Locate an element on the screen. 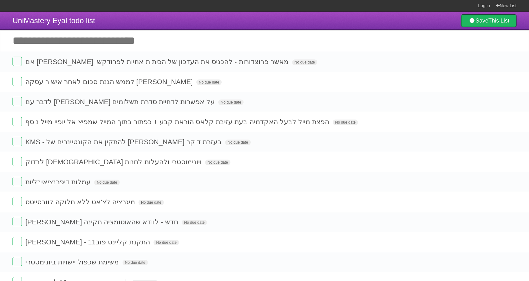 The width and height of the screenshot is (529, 281). span: עמלות דיפרנציאיבליות is located at coordinates (59, 182).